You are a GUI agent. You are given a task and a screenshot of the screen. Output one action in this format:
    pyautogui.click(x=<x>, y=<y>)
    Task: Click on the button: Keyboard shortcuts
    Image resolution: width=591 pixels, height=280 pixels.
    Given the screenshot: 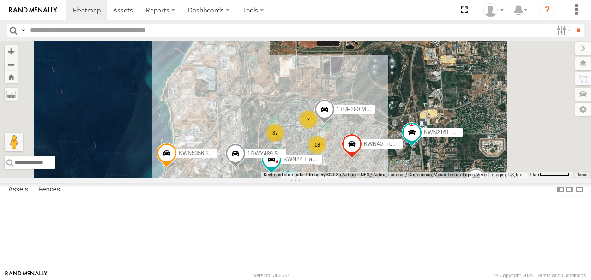 What is the action you would take?
    pyautogui.click(x=283, y=175)
    